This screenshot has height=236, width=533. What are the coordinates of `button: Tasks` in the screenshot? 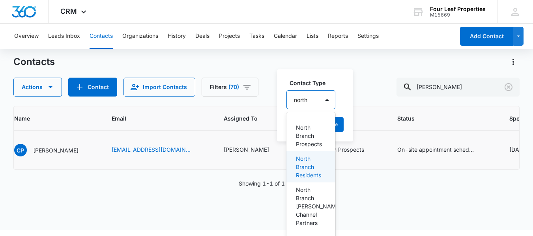 It's located at (257, 36).